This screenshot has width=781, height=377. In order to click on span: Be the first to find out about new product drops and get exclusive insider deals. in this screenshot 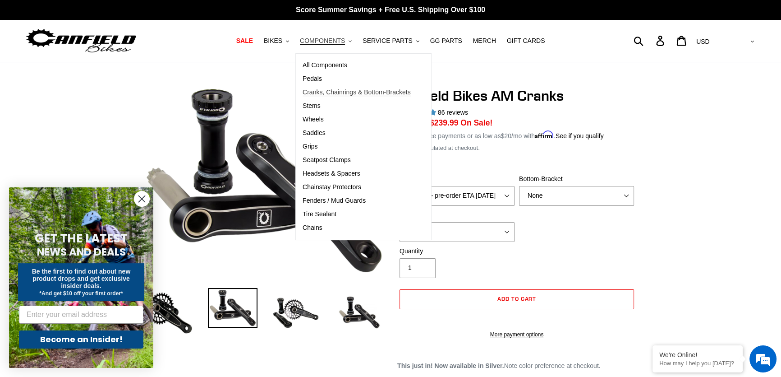, I will do `click(81, 278)`.